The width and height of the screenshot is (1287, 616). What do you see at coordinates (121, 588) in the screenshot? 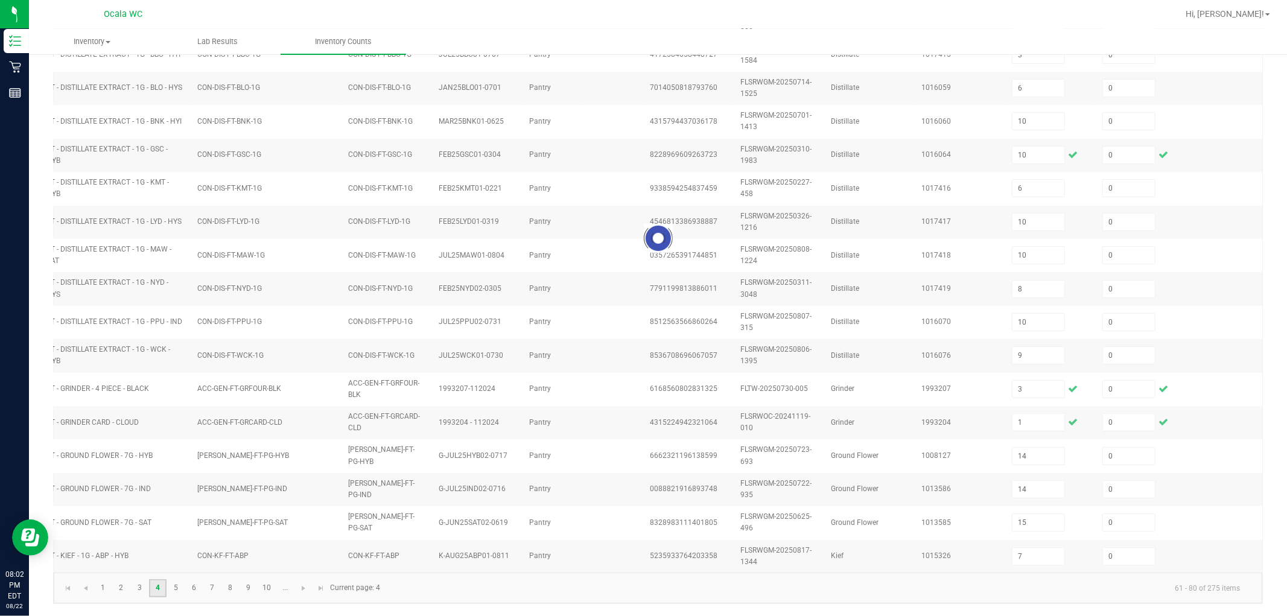
I see `a: Page 2` at bounding box center [121, 588].